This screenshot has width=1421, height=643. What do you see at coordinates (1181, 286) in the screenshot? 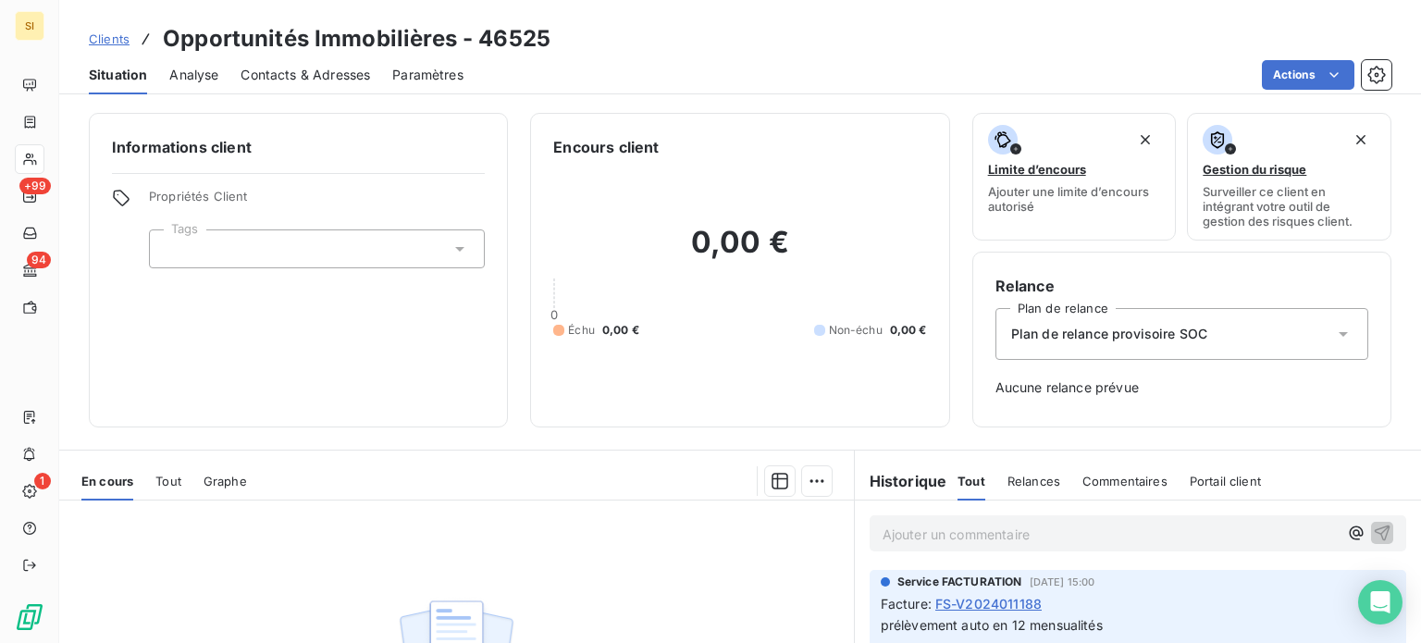
I see `h6: Relance` at bounding box center [1181, 286].